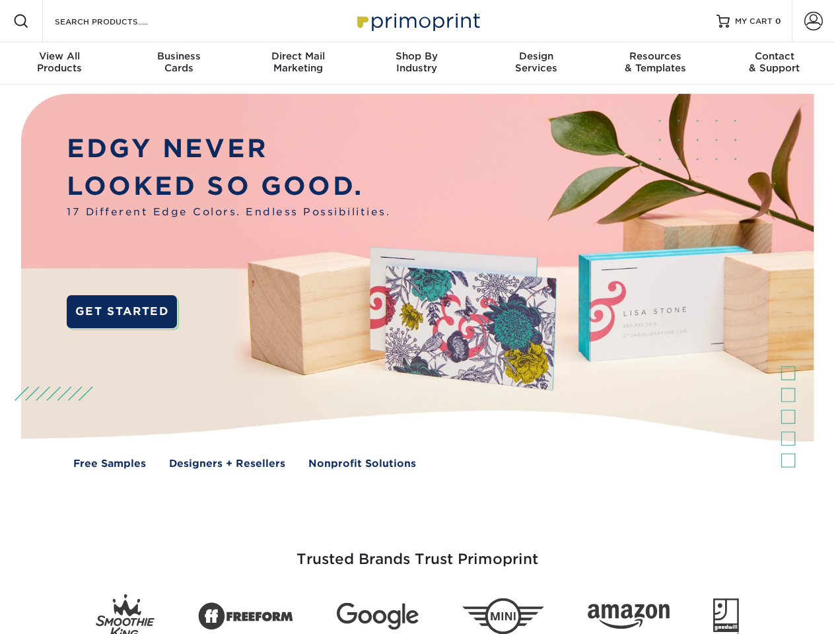 The width and height of the screenshot is (834, 634). What do you see at coordinates (537, 62) in the screenshot?
I see `div: Services` at bounding box center [537, 62].